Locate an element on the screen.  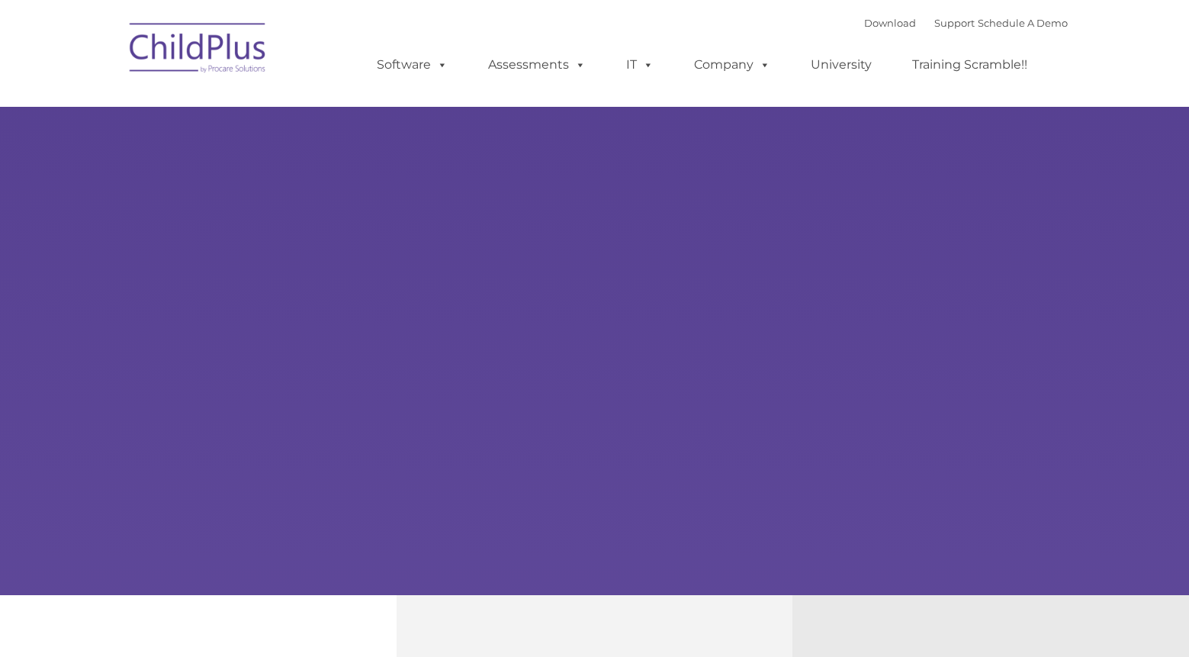
a: Download is located at coordinates (890, 23).